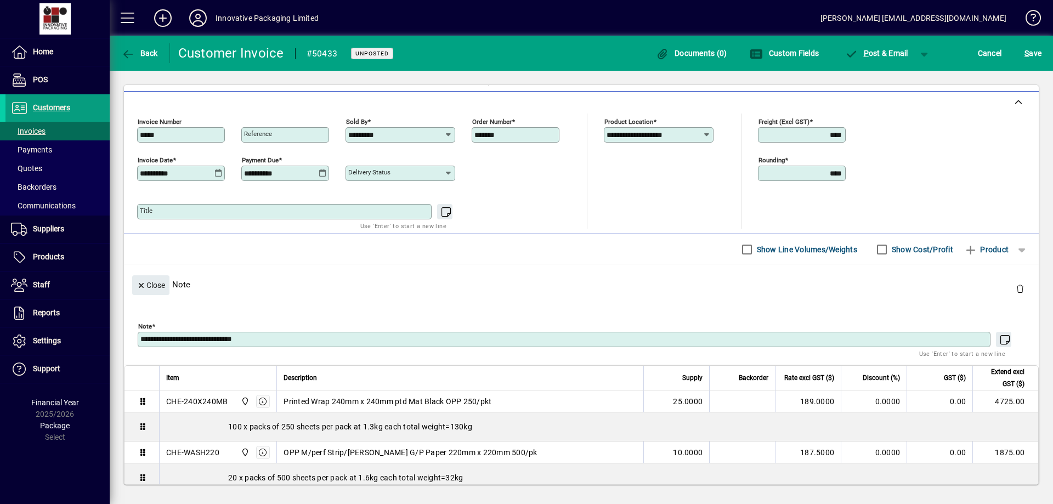 The width and height of the screenshot is (1053, 504). Describe the element at coordinates (372, 53) in the screenshot. I see `span: Unposted` at that location.